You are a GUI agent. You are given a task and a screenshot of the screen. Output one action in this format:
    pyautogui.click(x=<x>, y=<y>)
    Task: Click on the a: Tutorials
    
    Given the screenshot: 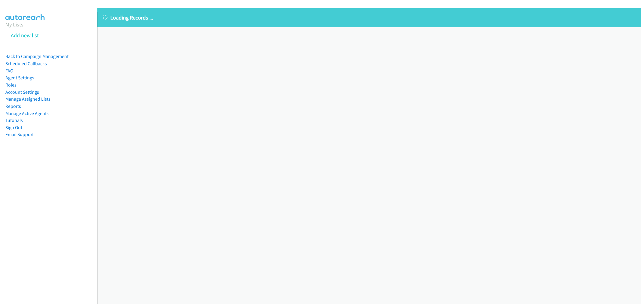 What is the action you would take?
    pyautogui.click(x=14, y=120)
    